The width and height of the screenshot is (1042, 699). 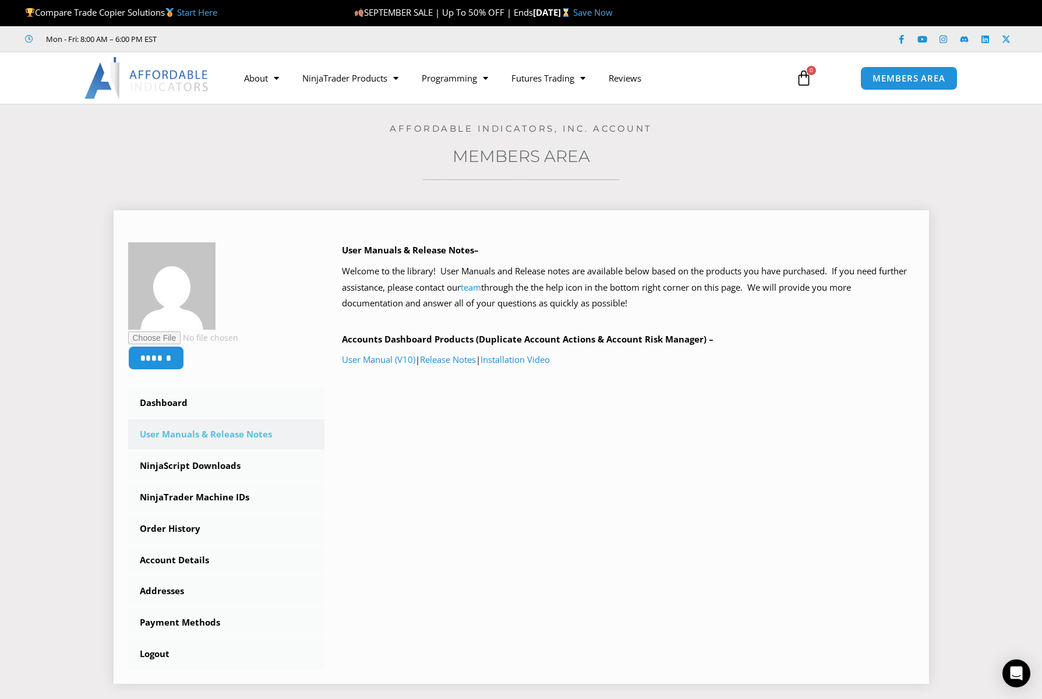 I want to click on a: 0, so click(x=804, y=78).